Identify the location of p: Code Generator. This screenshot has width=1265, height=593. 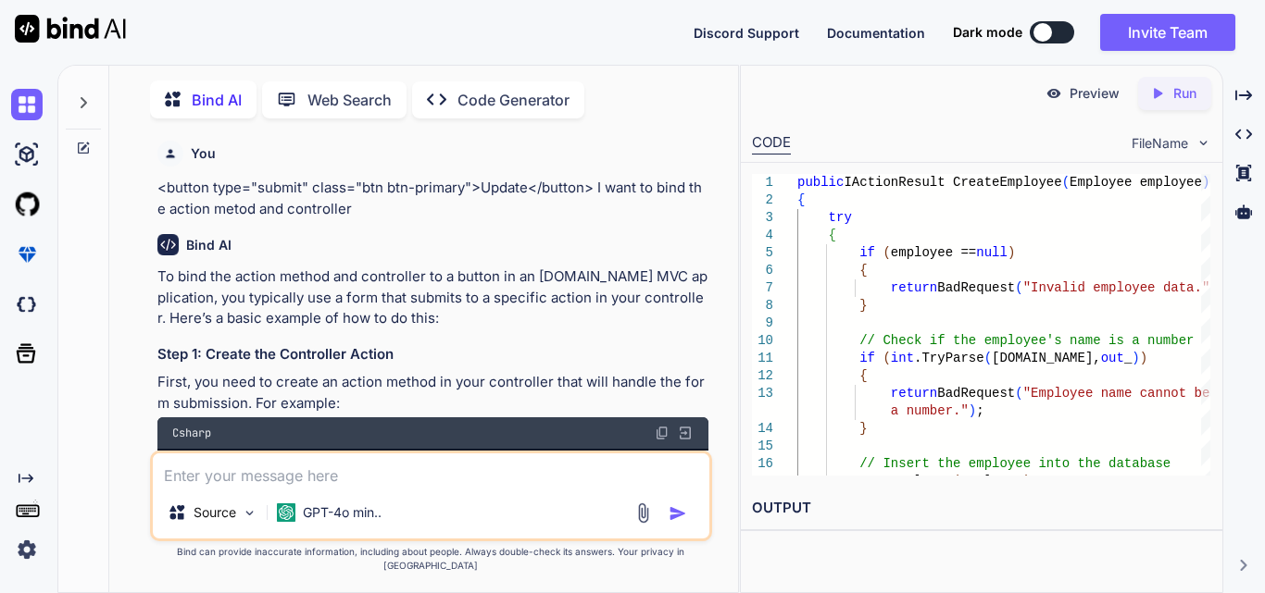
(513, 100).